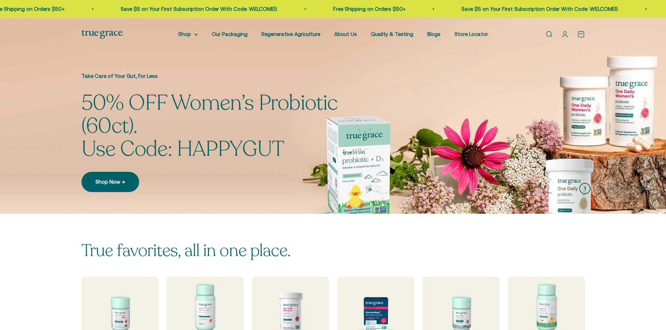 This screenshot has height=330, width=666. What do you see at coordinates (235, 138) in the screenshot?
I see `split-lines: 50% OFF Women’s Probiotic (60ct). Use Code: HAPPYGUT` at bounding box center [235, 138].